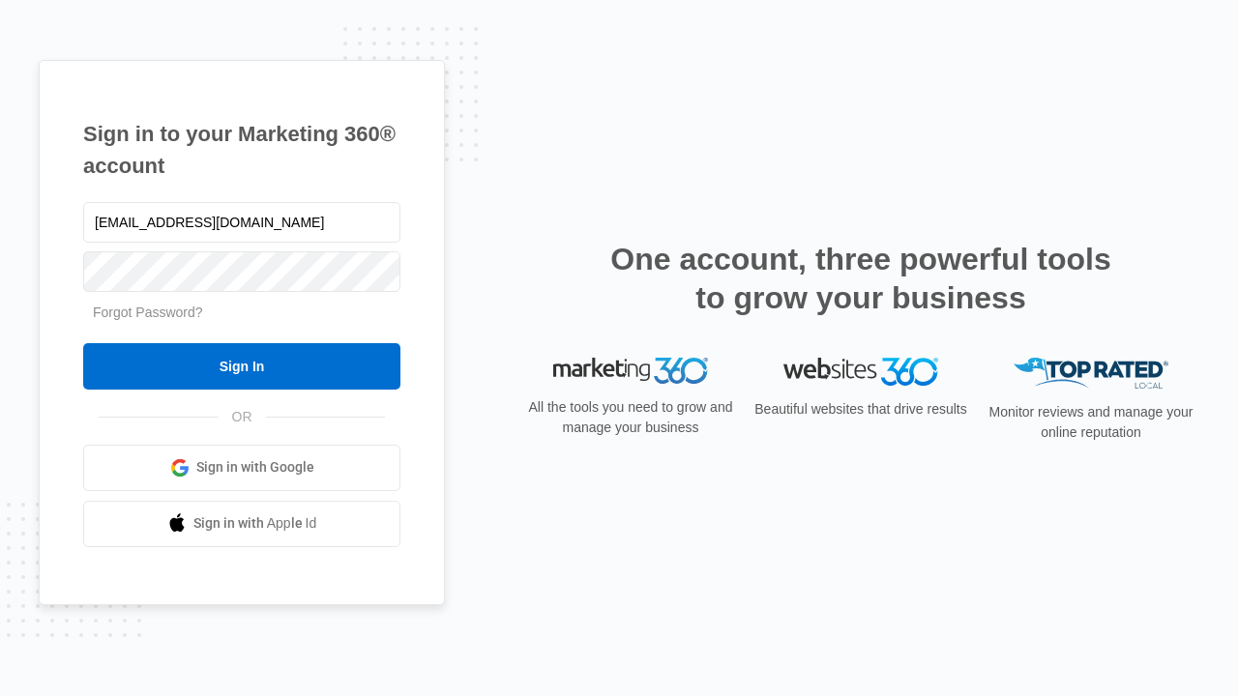 This screenshot has height=696, width=1238. What do you see at coordinates (242, 468) in the screenshot?
I see `a: Sign in with Google` at bounding box center [242, 468].